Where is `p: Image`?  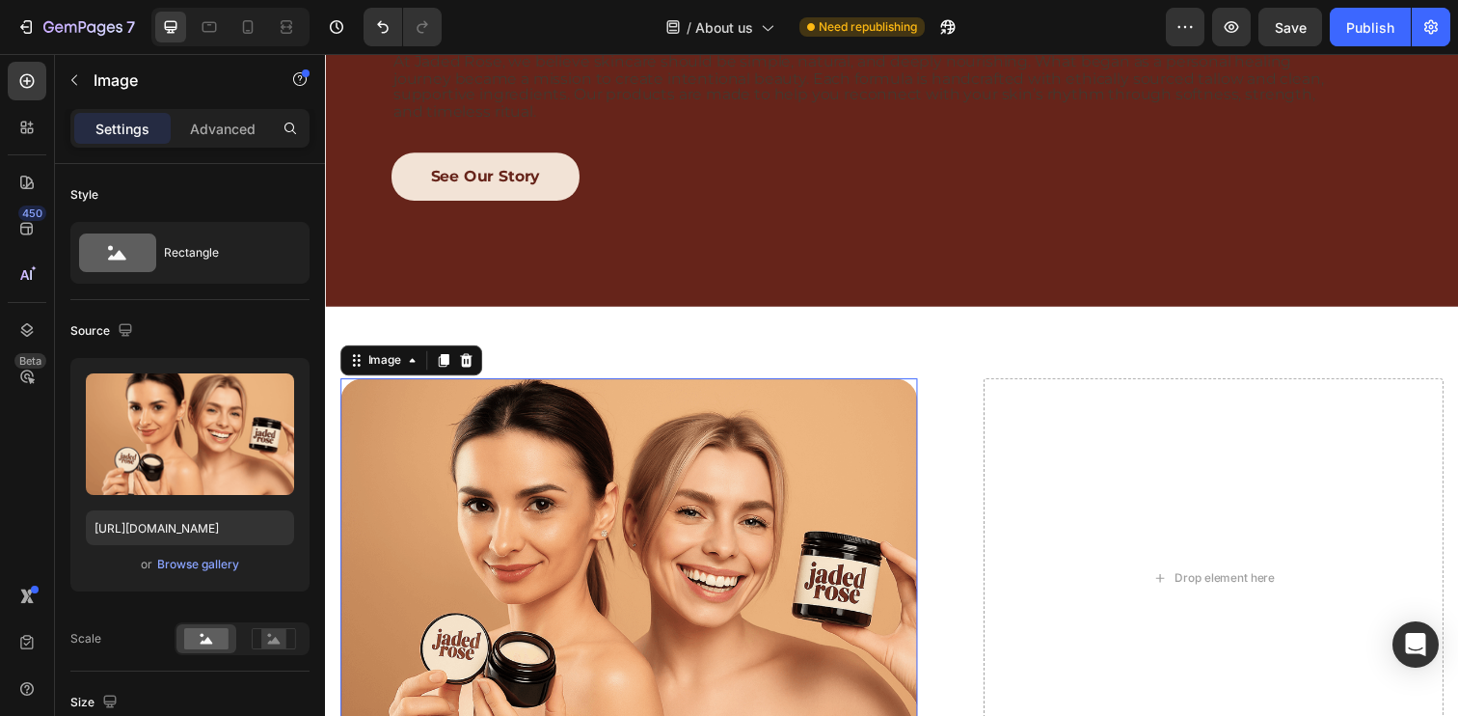
p: Image is located at coordinates (176, 80).